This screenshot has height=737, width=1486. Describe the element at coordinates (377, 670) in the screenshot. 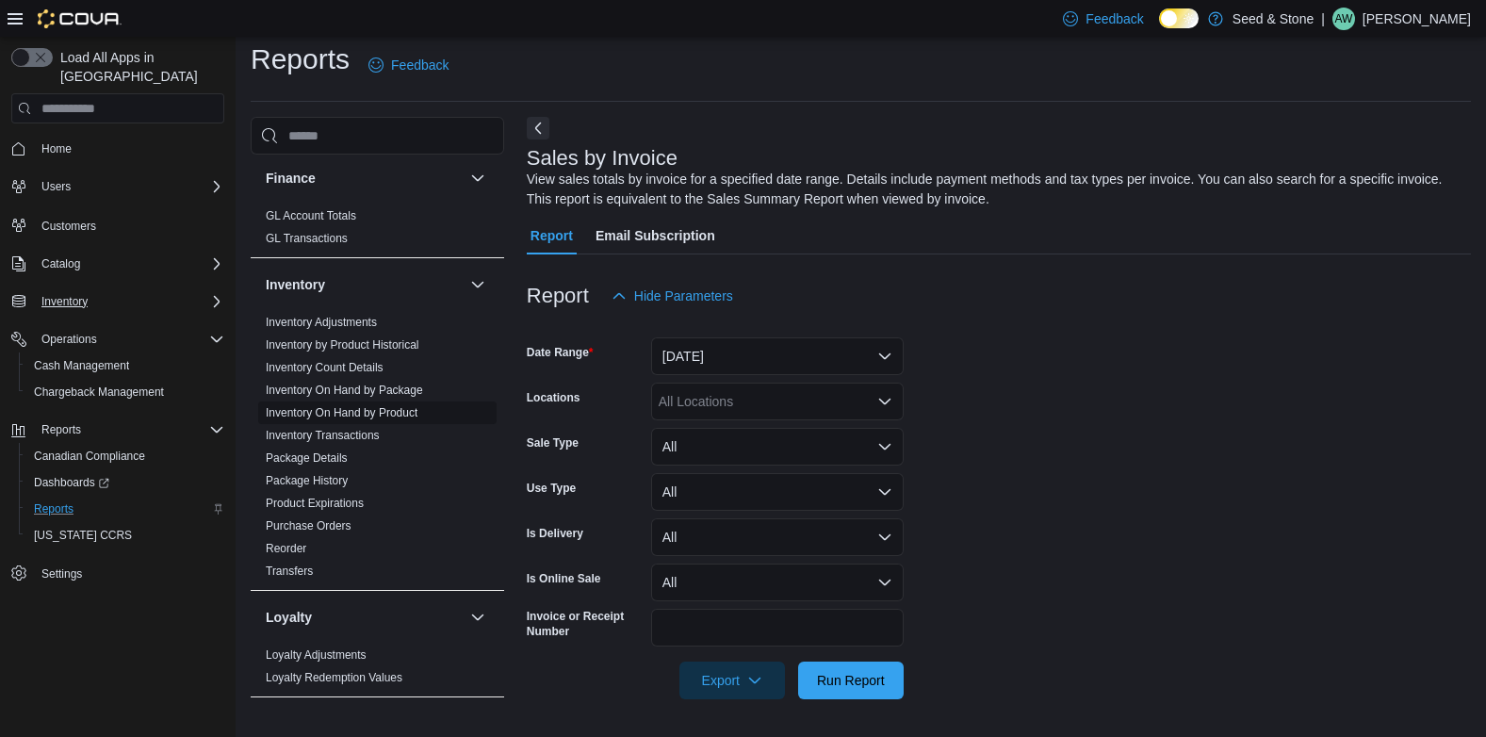

I see `div: Loyalty` at that location.